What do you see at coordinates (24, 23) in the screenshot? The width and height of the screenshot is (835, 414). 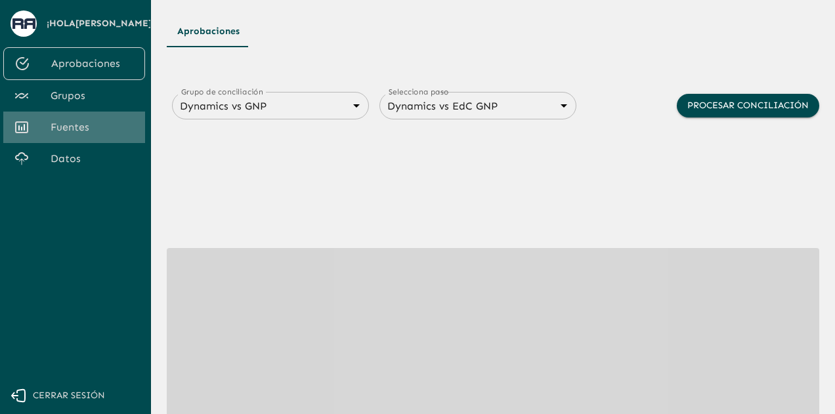 I see `img: avatar` at bounding box center [24, 23].